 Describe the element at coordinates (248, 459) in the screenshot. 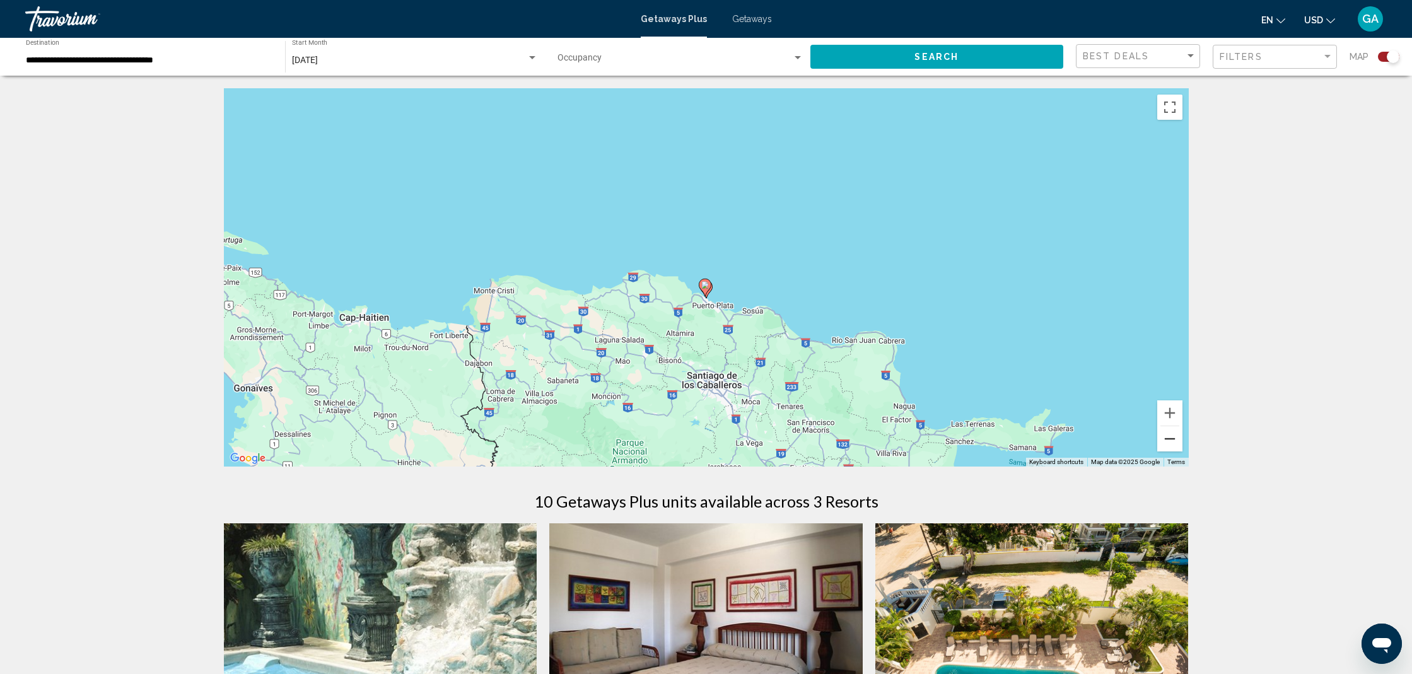

I see `img: Google` at that location.